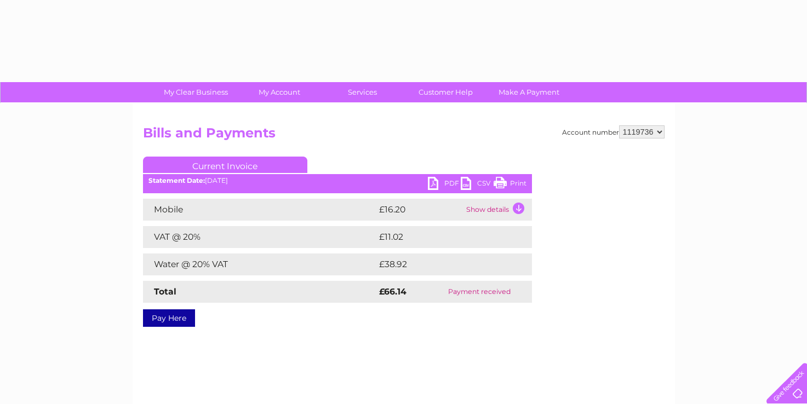 This screenshot has width=807, height=404. I want to click on a: Current Invoice, so click(225, 165).